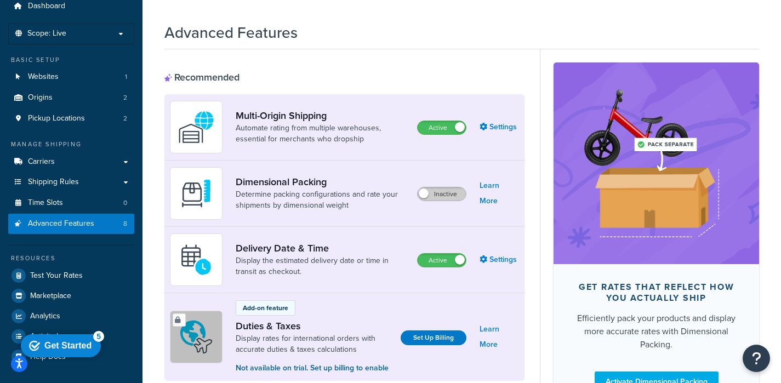 The image size is (781, 383). I want to click on img: feature-image-dim-d40ad3071a2b3c8e08177464837368e35600d3c5e73b18a22c1e4bb210dc32ac.png, so click(656, 163).